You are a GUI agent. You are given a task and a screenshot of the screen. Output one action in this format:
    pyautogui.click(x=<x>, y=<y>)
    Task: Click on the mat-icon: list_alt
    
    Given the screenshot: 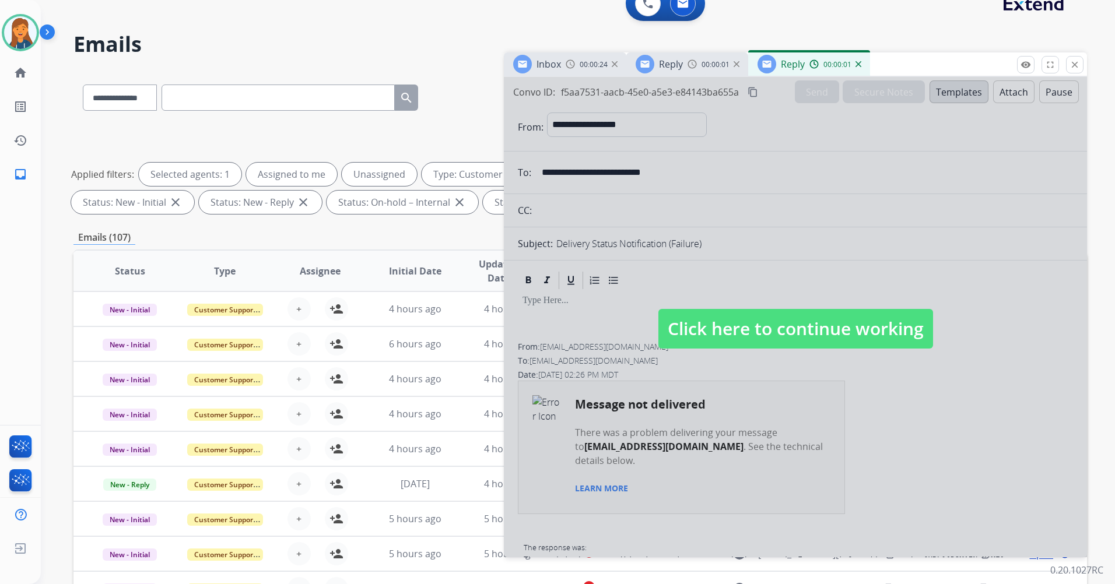 What is the action you would take?
    pyautogui.click(x=20, y=107)
    